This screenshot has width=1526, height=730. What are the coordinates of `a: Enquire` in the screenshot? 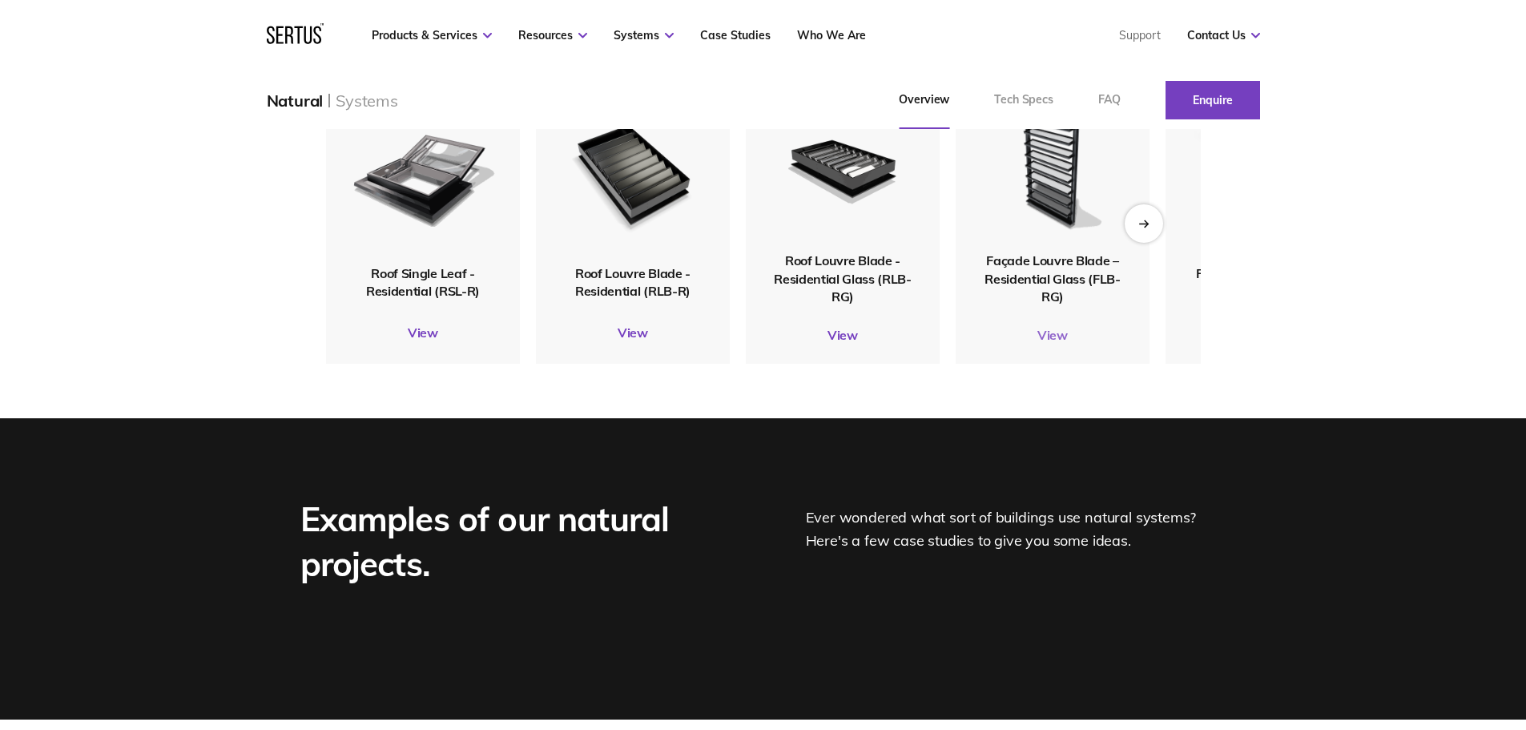 It's located at (1213, 100).